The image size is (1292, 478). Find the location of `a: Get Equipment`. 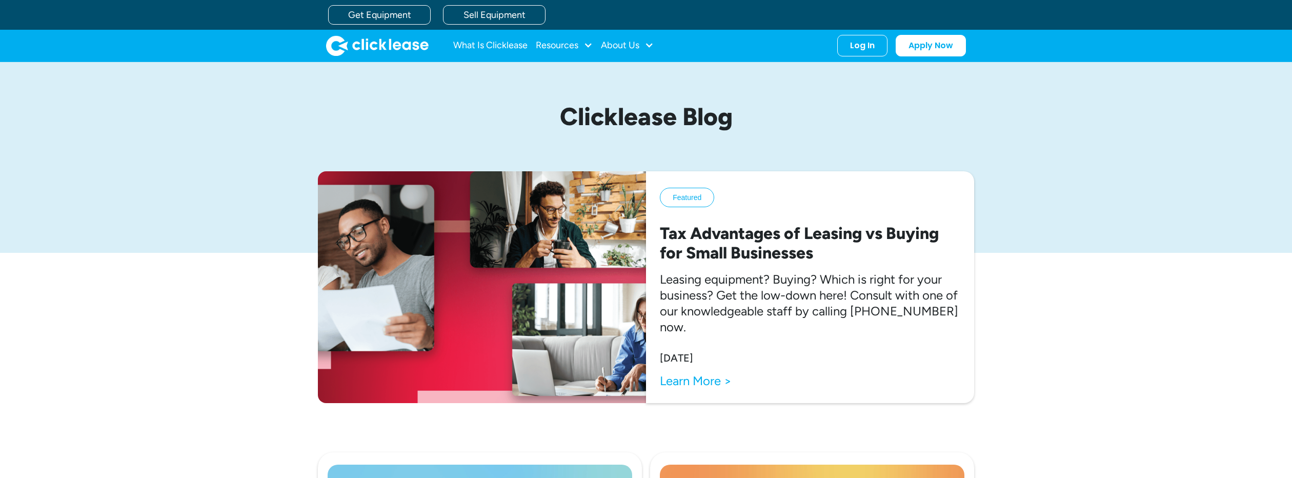

a: Get Equipment is located at coordinates (380, 15).